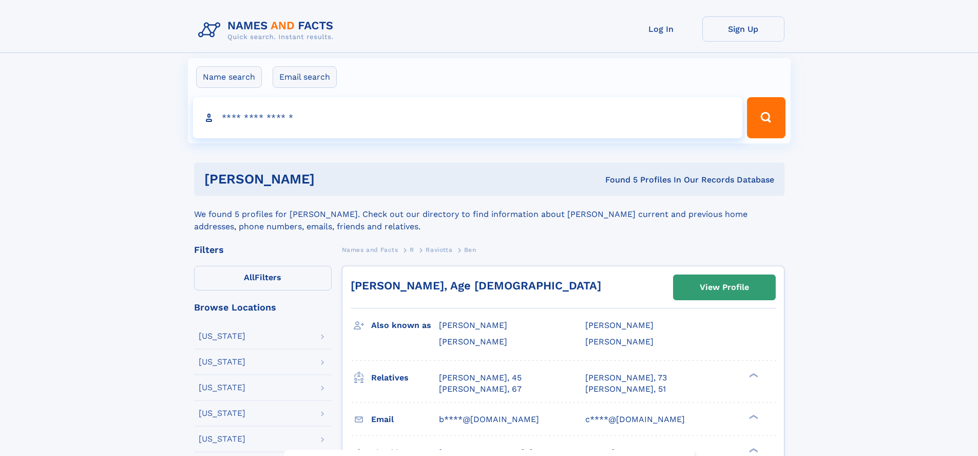 This screenshot has width=978, height=456. Describe the element at coordinates (439, 250) in the screenshot. I see `span: Raviotta` at that location.